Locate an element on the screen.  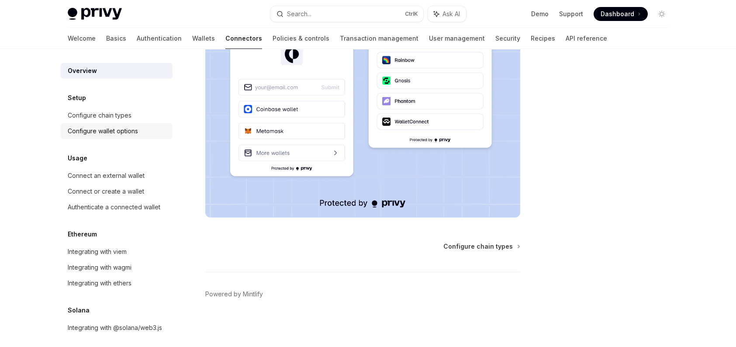
a: Overview is located at coordinates (117, 71).